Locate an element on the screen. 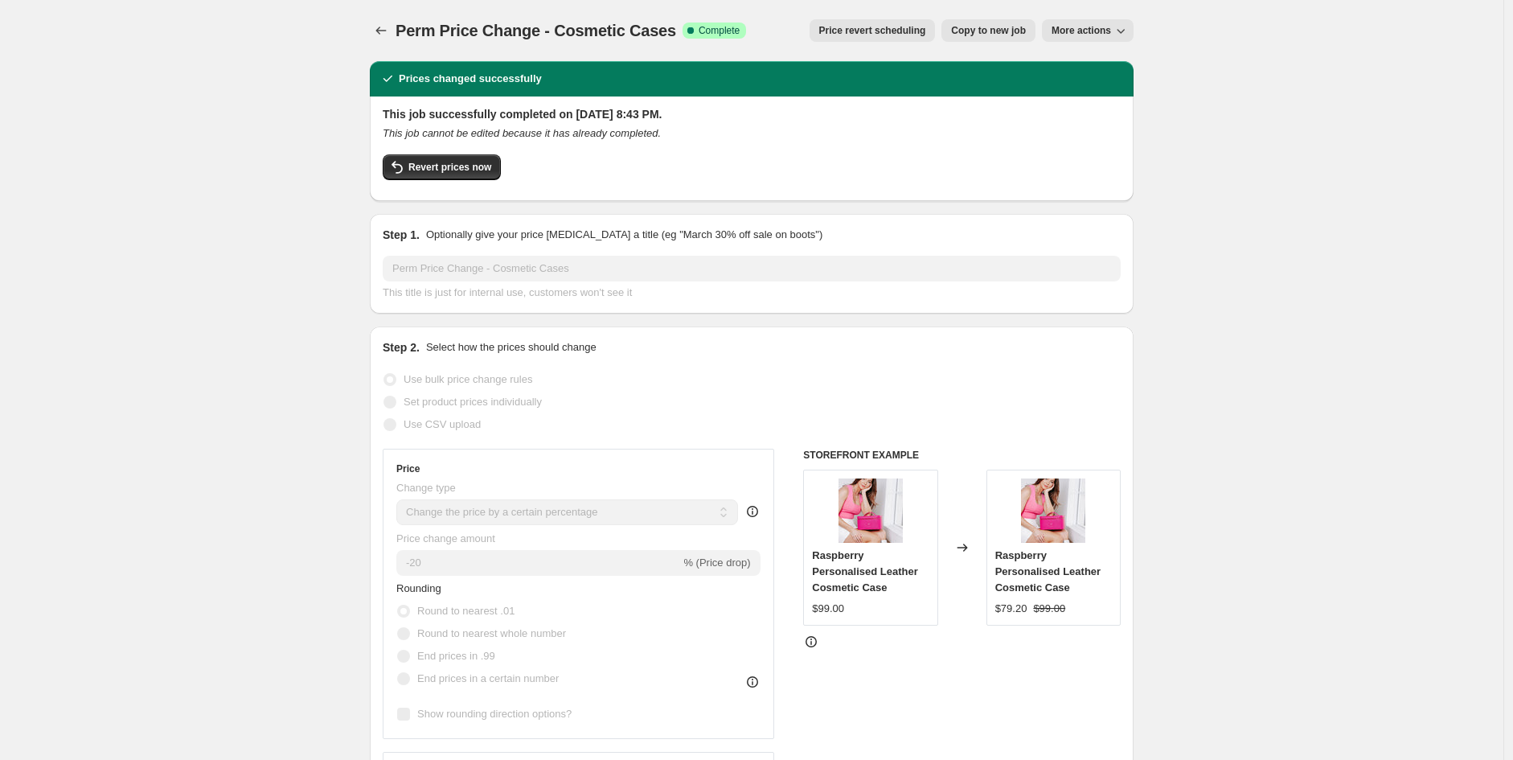 The height and width of the screenshot is (760, 1513). span: Revert prices now is located at coordinates (449, 167).